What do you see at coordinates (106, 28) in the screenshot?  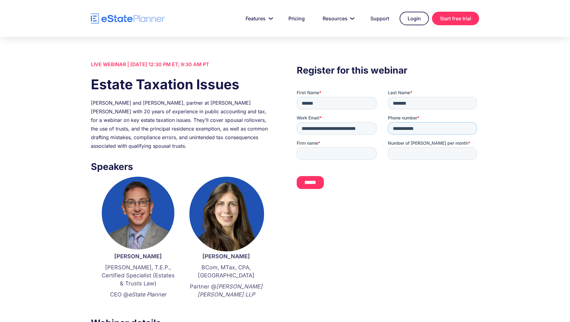 I see `span: Phone number` at bounding box center [106, 28].